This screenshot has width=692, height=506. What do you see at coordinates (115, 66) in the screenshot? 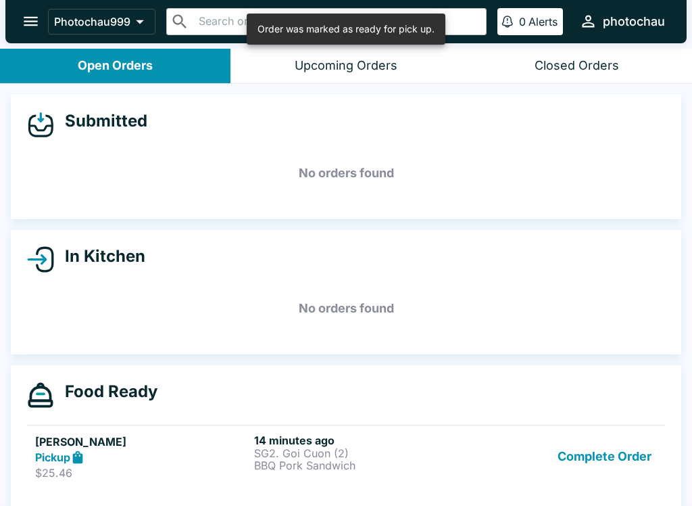
I see `div: Open Orders` at bounding box center [115, 66].